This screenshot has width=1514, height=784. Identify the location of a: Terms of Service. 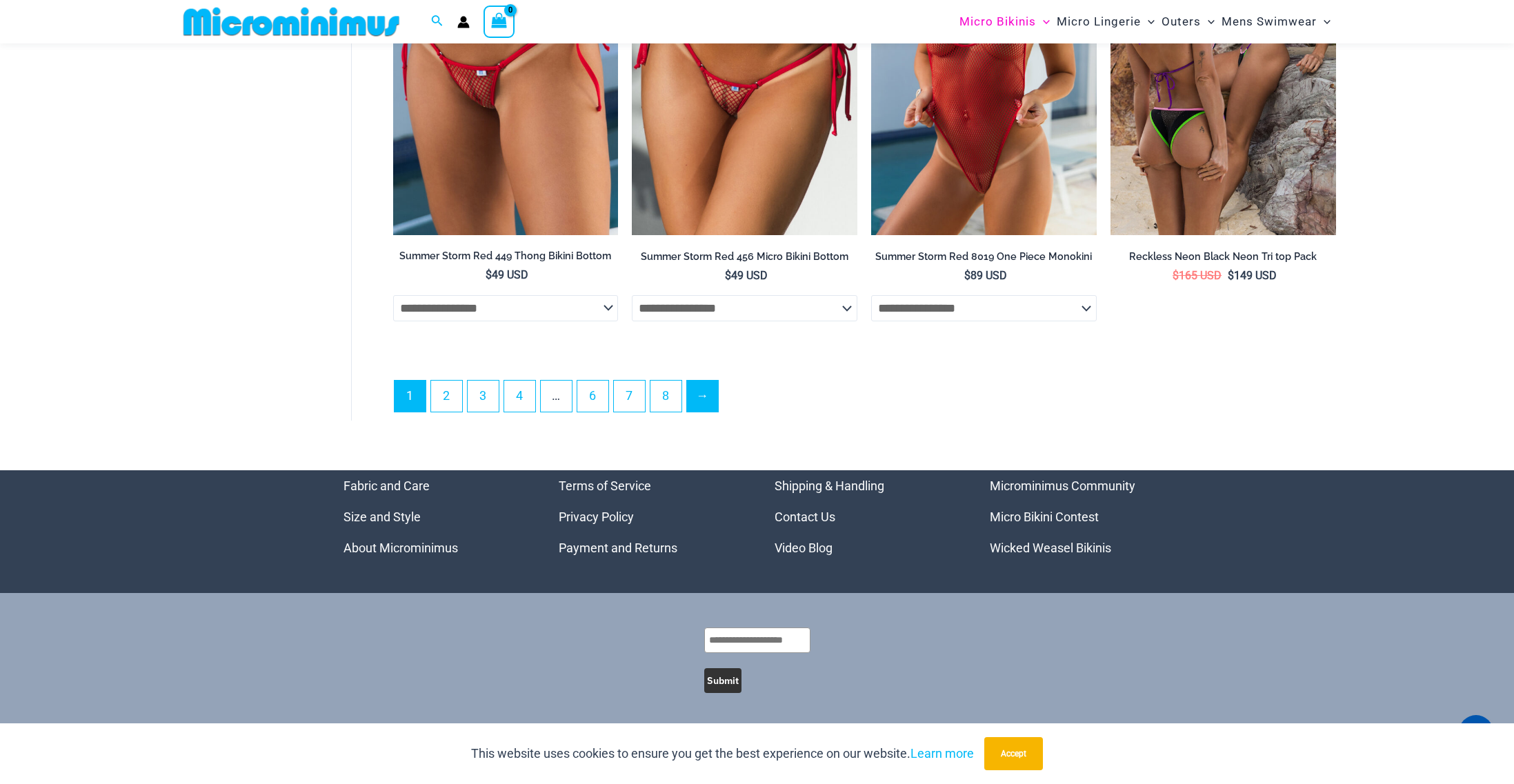
(605, 485).